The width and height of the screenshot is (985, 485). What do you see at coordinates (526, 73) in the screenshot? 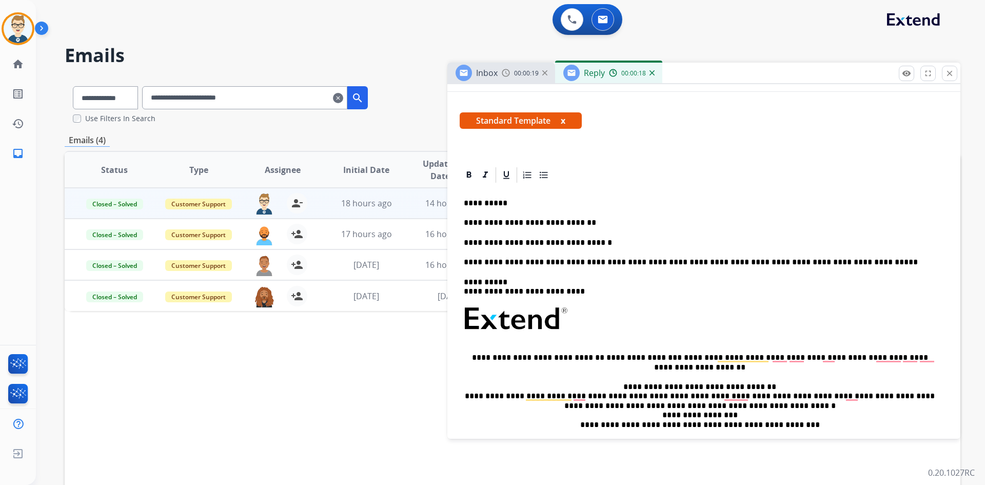
I see `span: 00:00:19` at bounding box center [526, 73].